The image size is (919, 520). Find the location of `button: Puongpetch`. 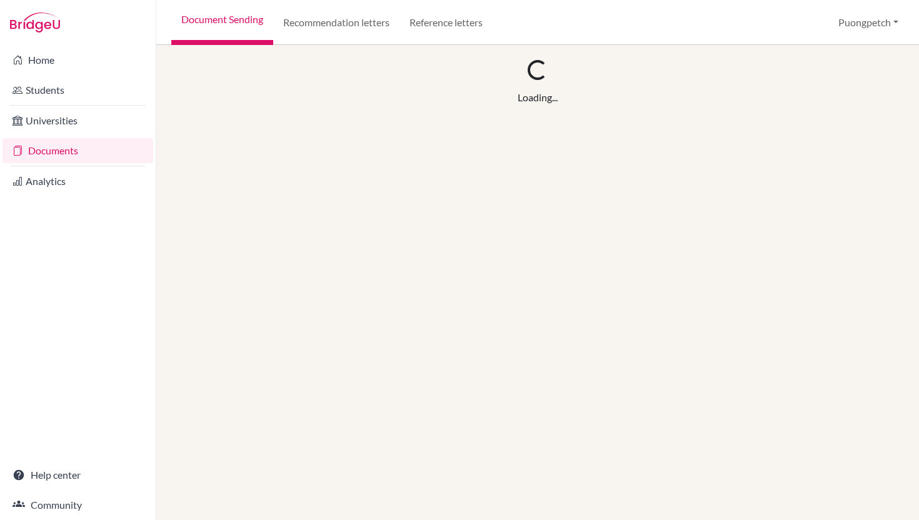

button: Puongpetch is located at coordinates (868, 23).